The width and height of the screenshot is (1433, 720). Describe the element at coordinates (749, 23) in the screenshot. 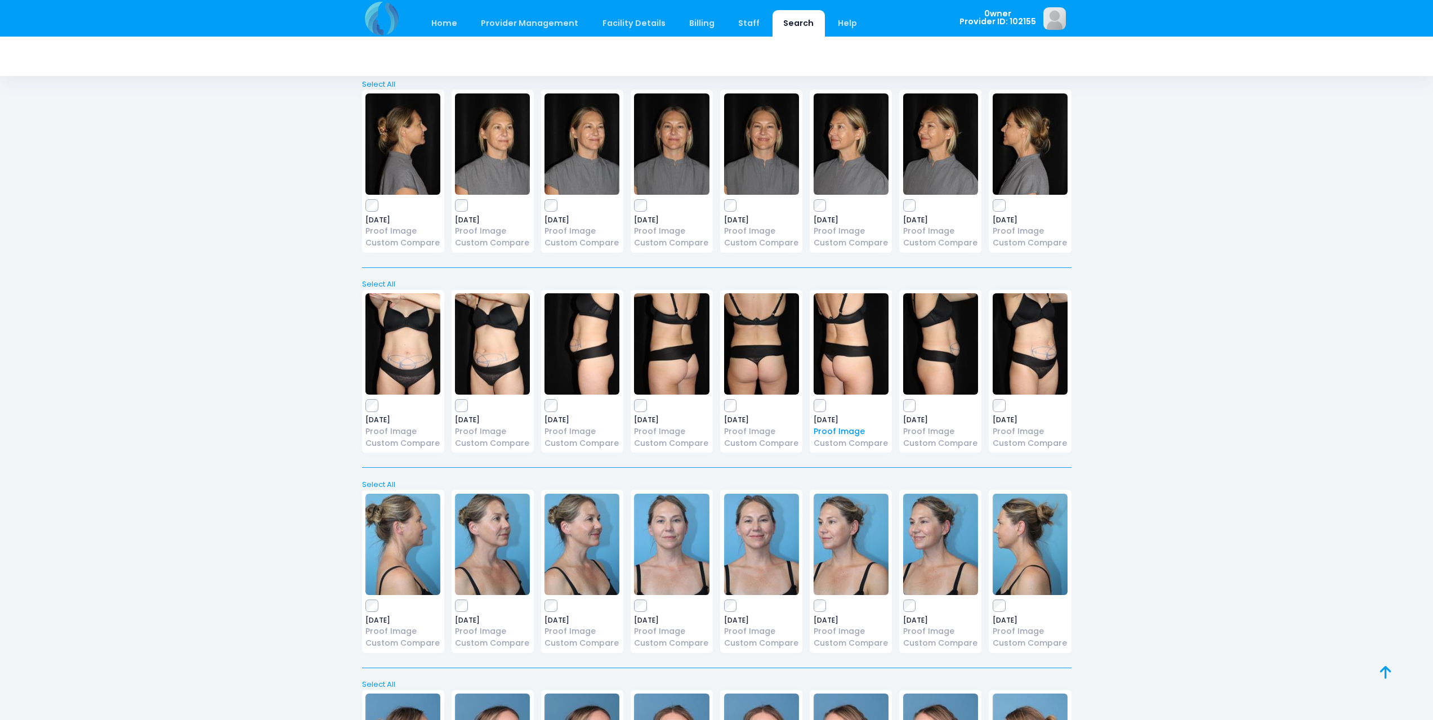

I see `a: Staff` at that location.